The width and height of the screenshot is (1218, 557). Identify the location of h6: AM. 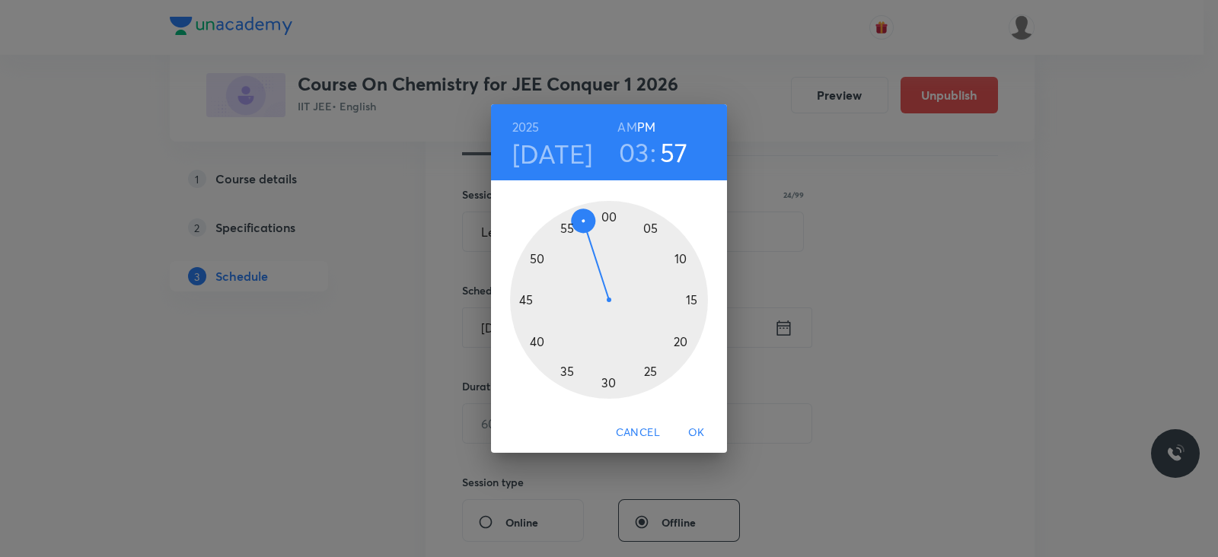
(626, 127).